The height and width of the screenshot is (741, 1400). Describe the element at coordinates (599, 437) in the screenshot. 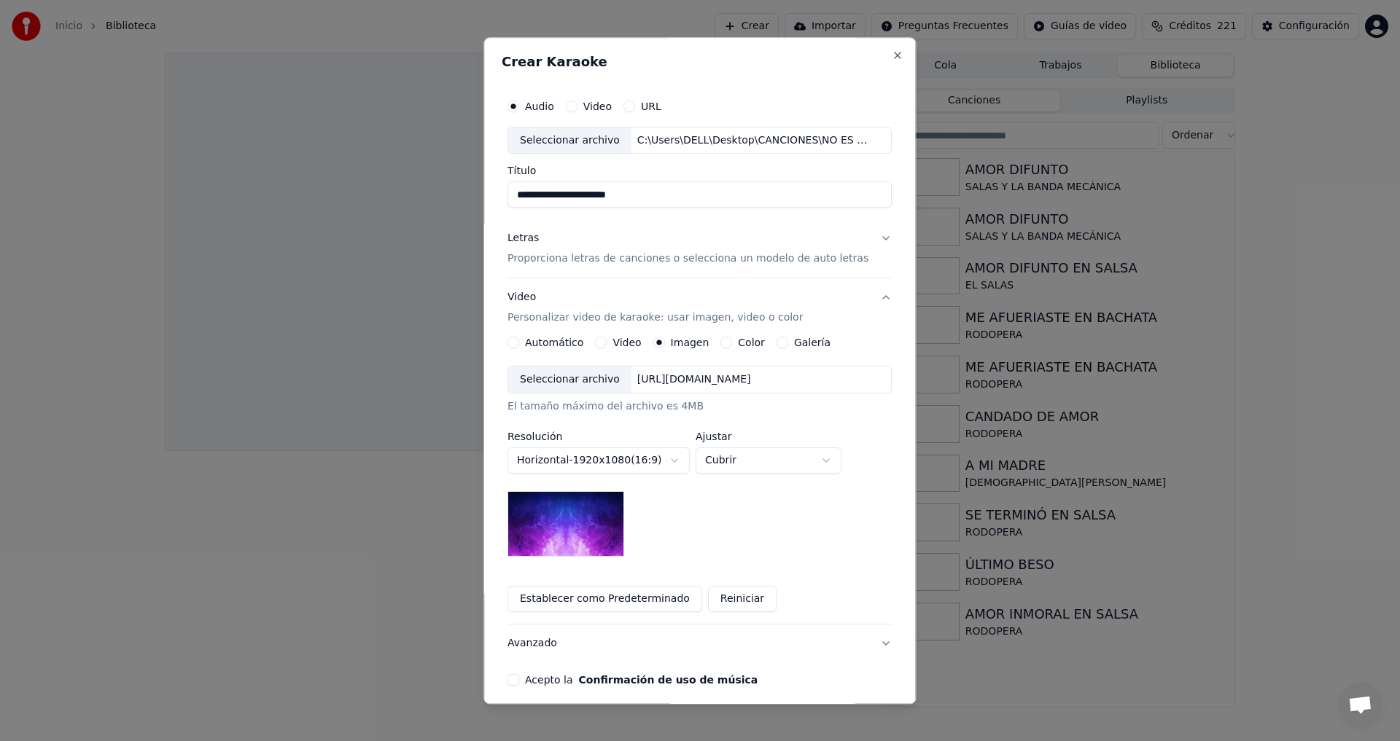

I see `label: Resolución` at that location.